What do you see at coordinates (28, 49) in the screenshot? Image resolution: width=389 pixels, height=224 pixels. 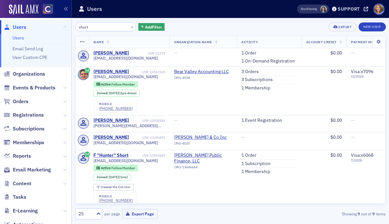 I see `a: Email Send Log` at bounding box center [28, 49].